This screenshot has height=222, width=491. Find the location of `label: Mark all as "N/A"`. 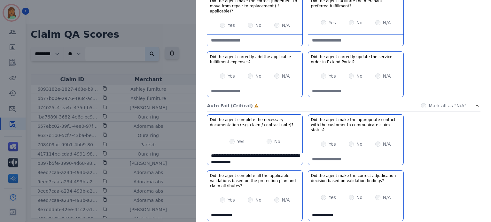

label: Mark all as "N/A" is located at coordinates (448, 106).